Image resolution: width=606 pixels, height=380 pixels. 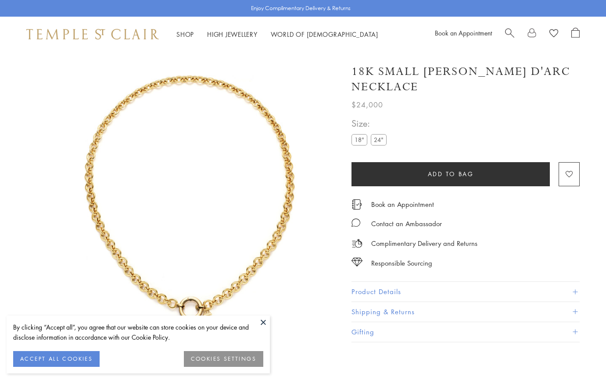 I want to click on nav: Main navigation, so click(x=277, y=34).